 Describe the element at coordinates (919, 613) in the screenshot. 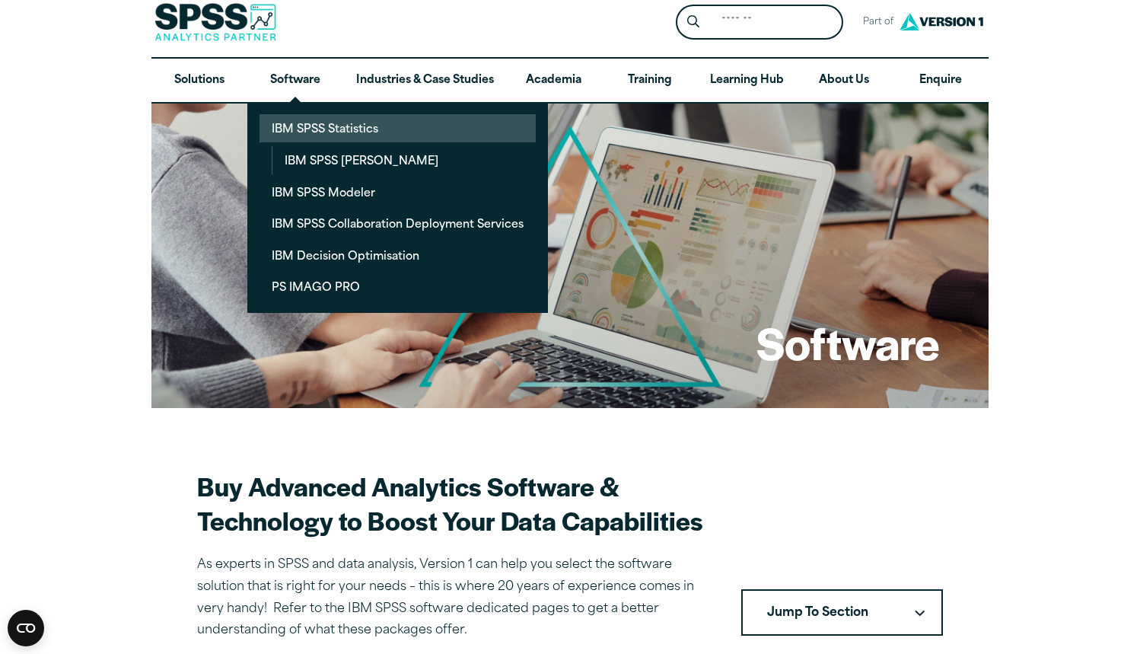

I see `svg: Downward pointing chevron` at that location.